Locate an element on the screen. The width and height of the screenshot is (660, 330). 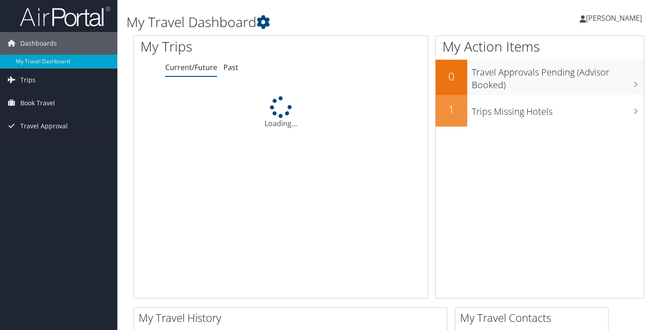
img: airportal-logo.png is located at coordinates (65, 16).